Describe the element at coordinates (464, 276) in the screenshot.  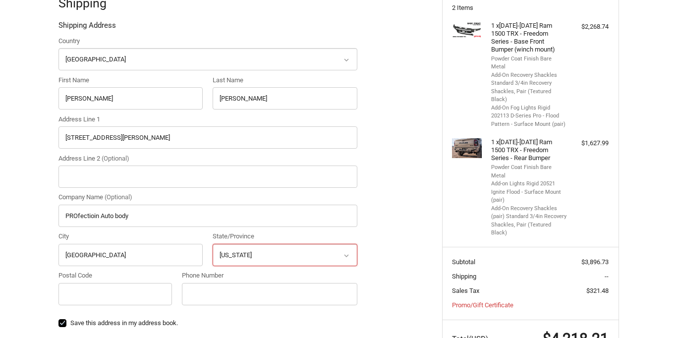
I see `span: Shipping` at that location.